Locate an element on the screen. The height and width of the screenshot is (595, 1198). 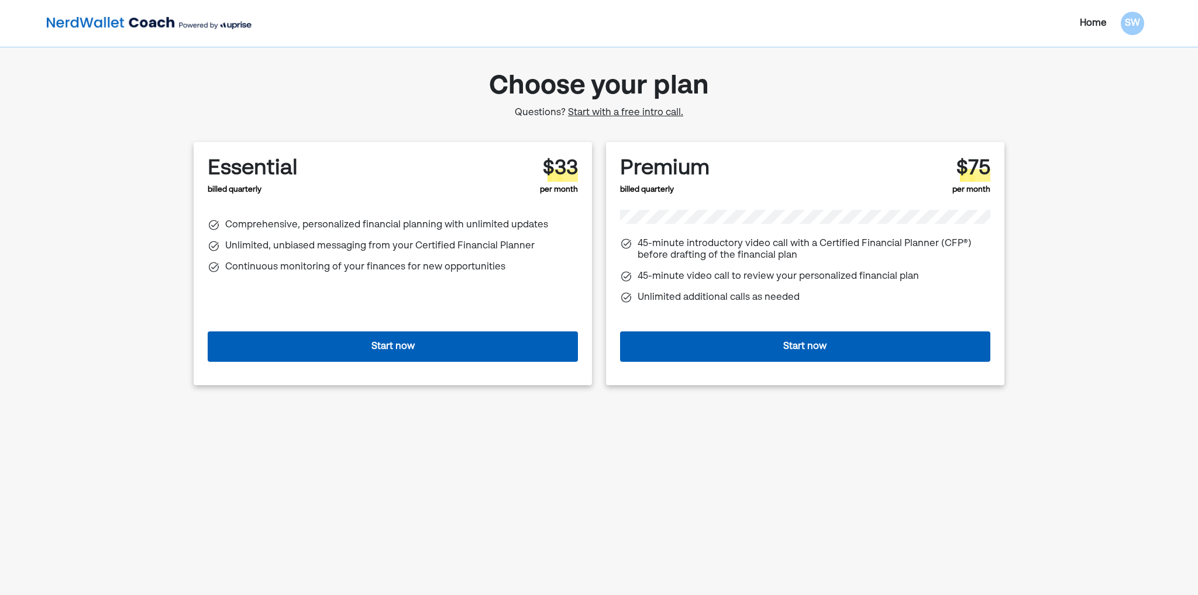
div: $75 is located at coordinates (971, 168).